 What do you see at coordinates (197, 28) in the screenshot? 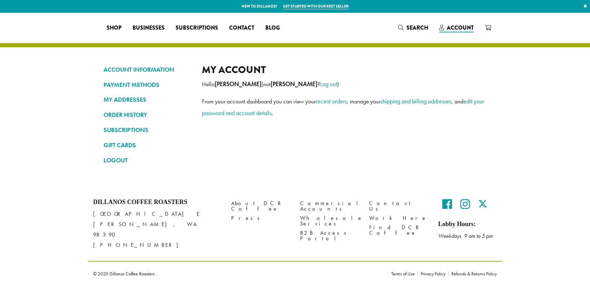
I see `span: Subscriptions` at bounding box center [197, 28].